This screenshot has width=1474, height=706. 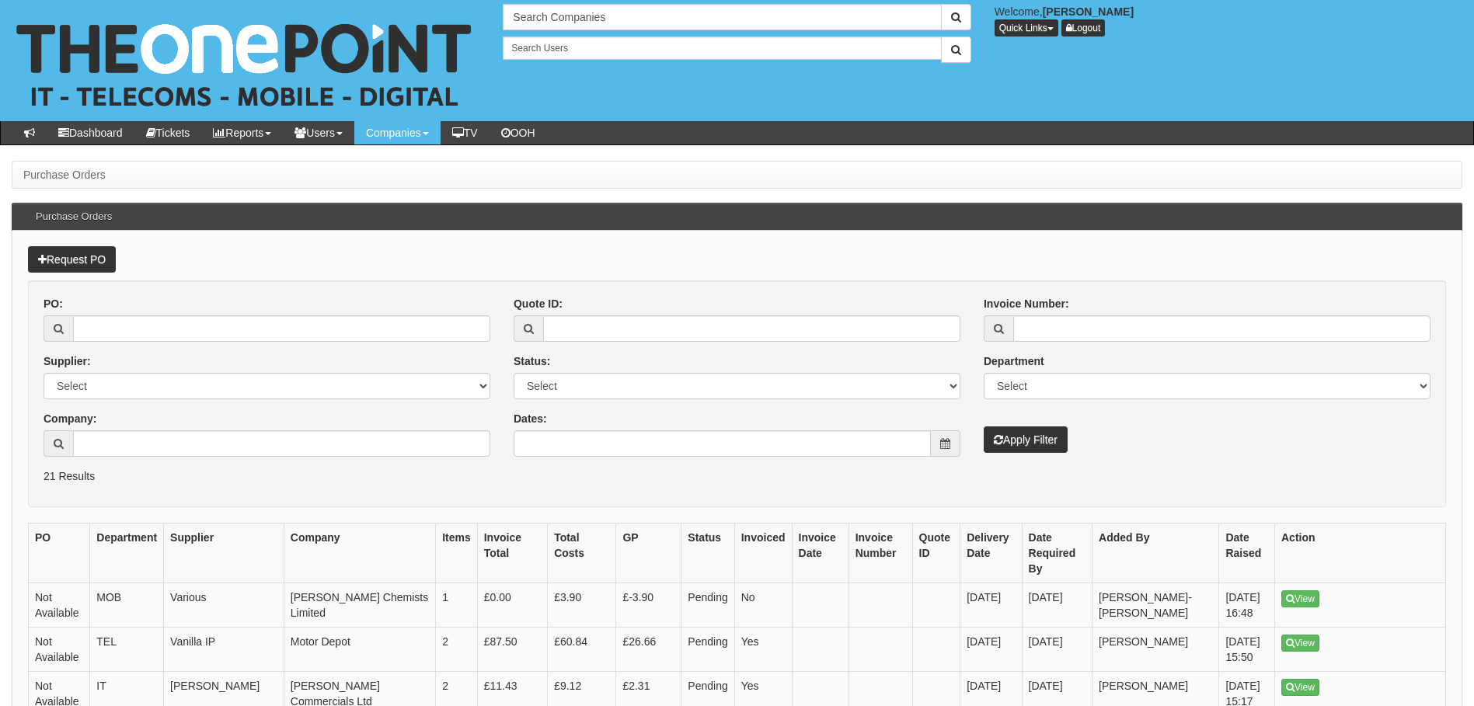 I want to click on td: No, so click(x=763, y=605).